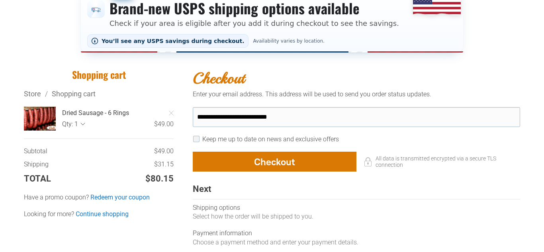 The height and width of the screenshot is (252, 544). What do you see at coordinates (99, 198) in the screenshot?
I see `label: Have a promo coupon?` at bounding box center [99, 198].